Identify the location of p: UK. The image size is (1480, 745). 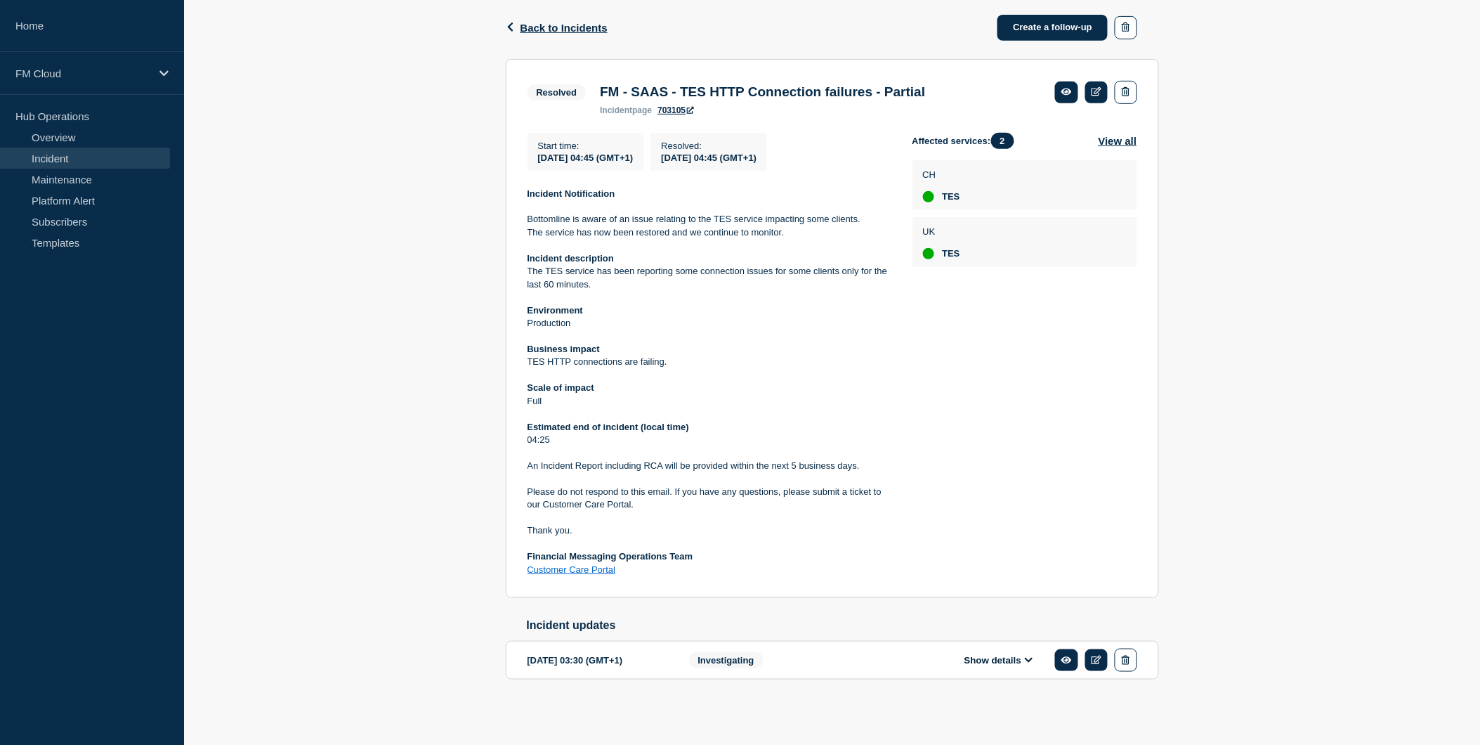
(941, 231).